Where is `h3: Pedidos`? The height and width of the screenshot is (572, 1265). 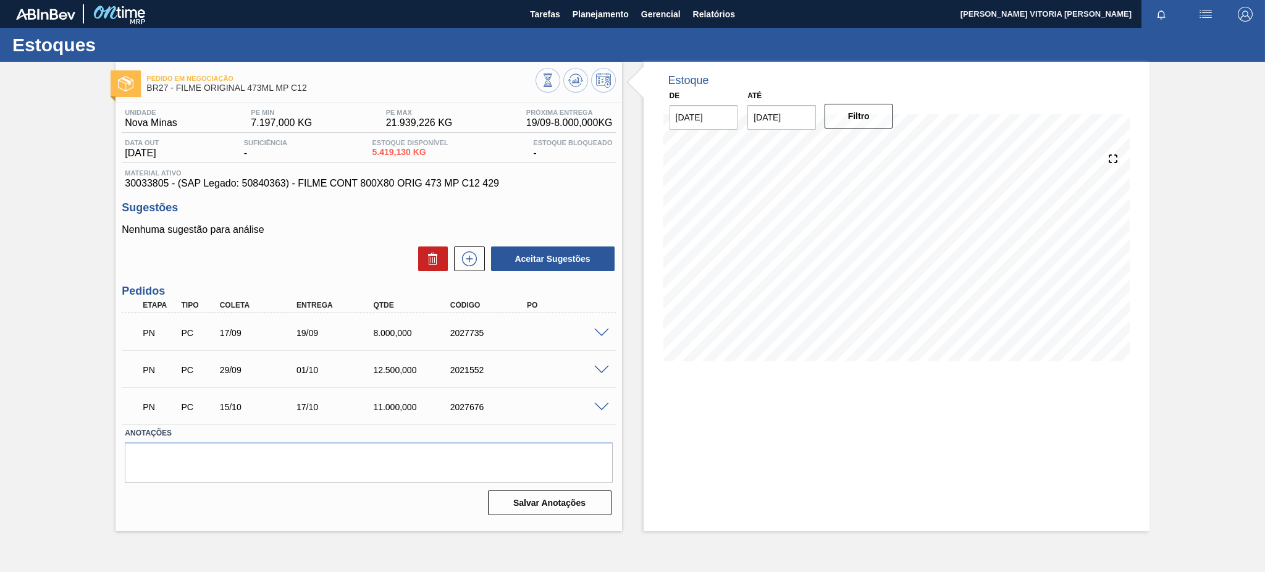
h3: Pedidos is located at coordinates (368, 291).